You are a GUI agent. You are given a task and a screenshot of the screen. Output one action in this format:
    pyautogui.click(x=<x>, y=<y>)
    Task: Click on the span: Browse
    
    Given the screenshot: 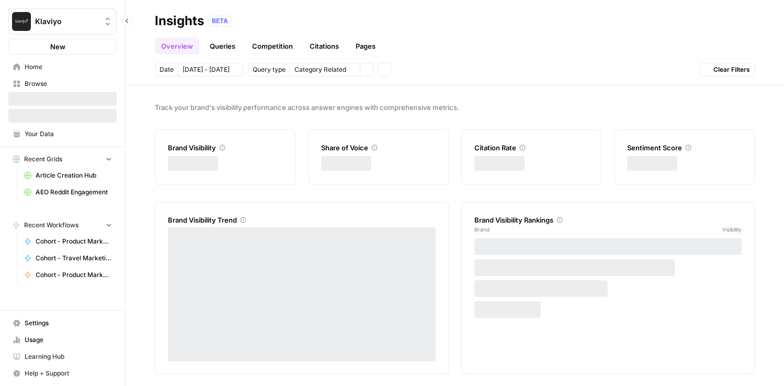 What is the action you would take?
    pyautogui.click(x=68, y=84)
    